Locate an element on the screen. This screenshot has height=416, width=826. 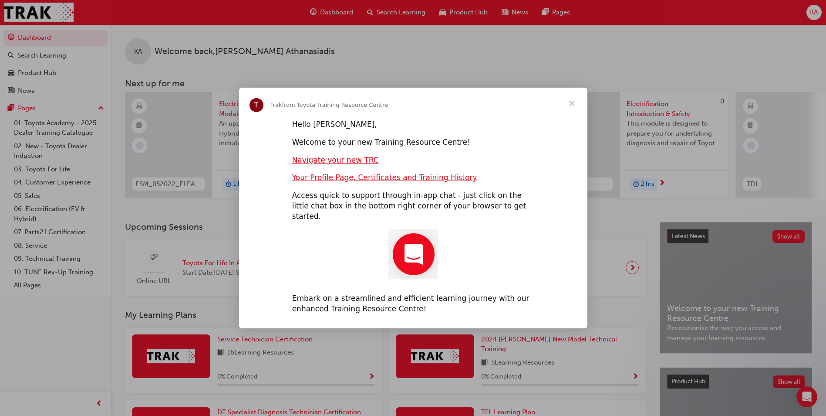
a: Your Profile Page, Certificates and Training History is located at coordinates (385, 177).